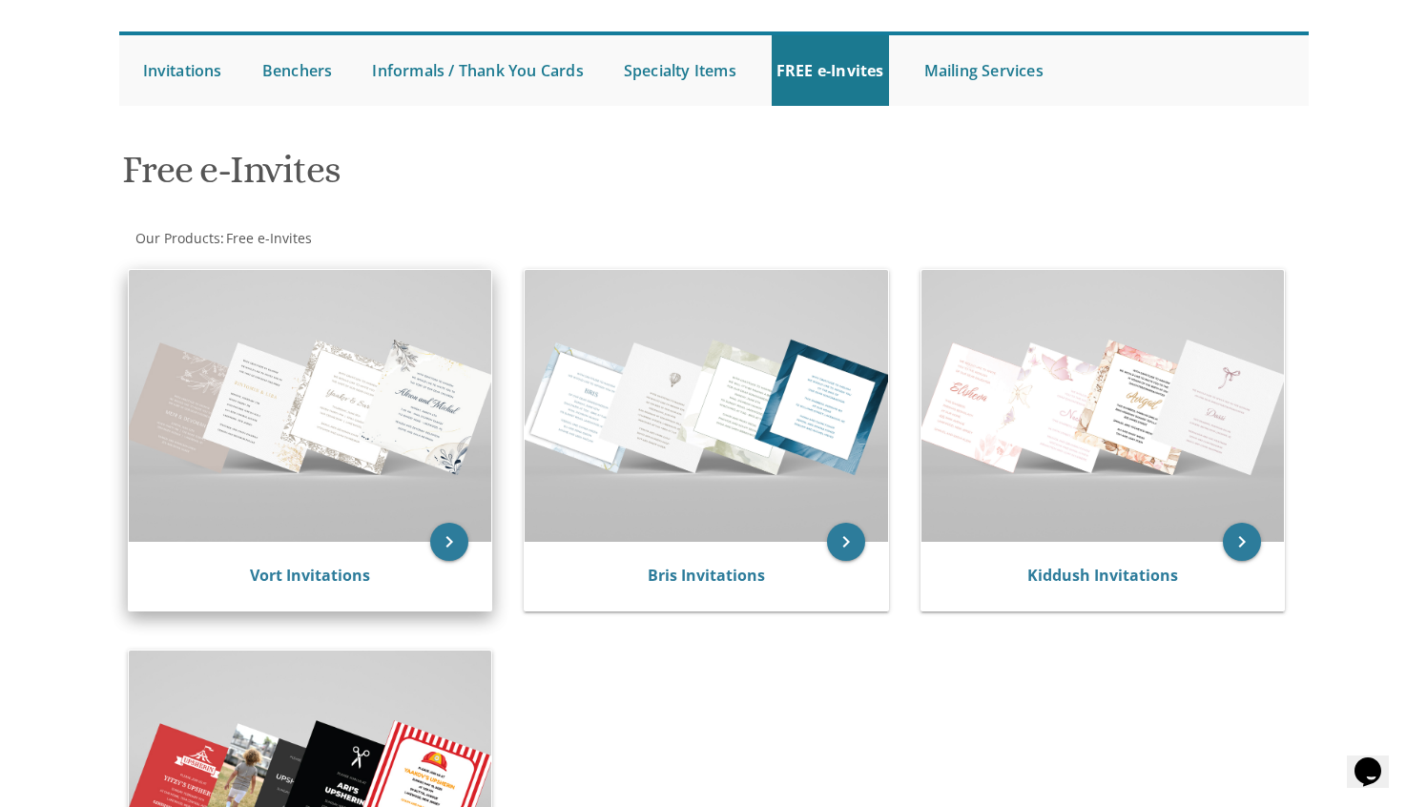 The image size is (1427, 807). I want to click on a: Invitations, so click(182, 71).